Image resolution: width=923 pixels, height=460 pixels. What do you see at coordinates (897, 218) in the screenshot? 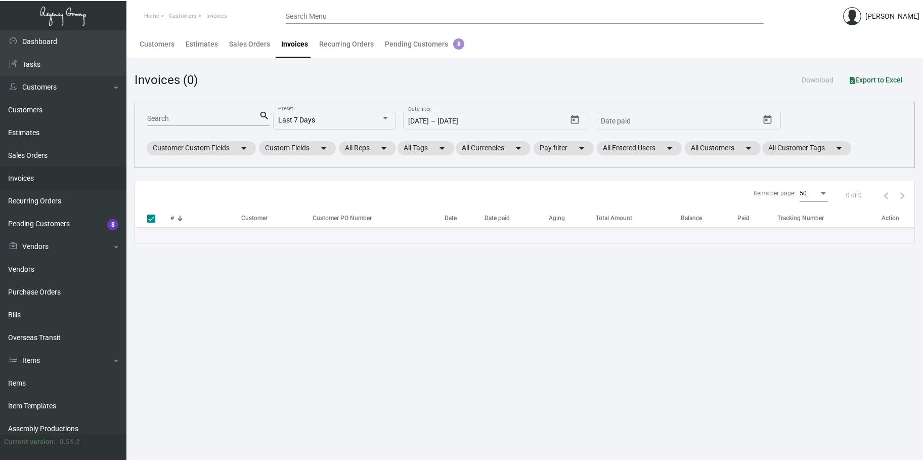
I see `th: Action` at bounding box center [897, 218].